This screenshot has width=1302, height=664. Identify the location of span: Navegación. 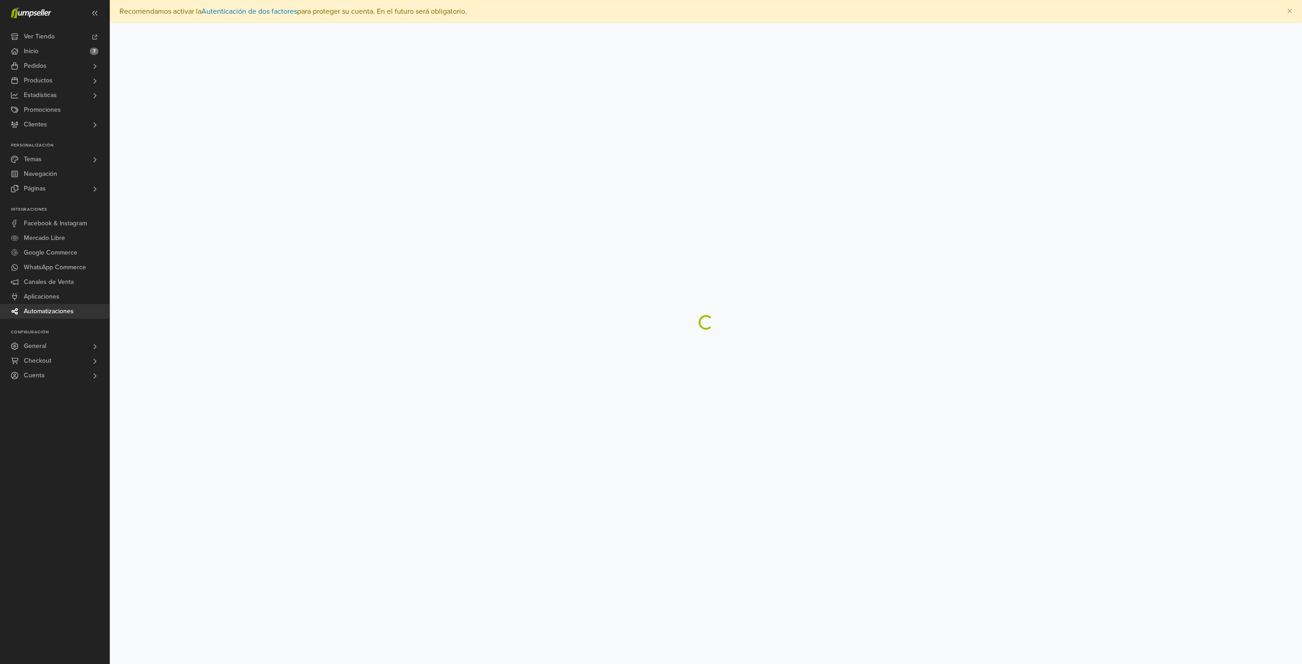
(40, 174).